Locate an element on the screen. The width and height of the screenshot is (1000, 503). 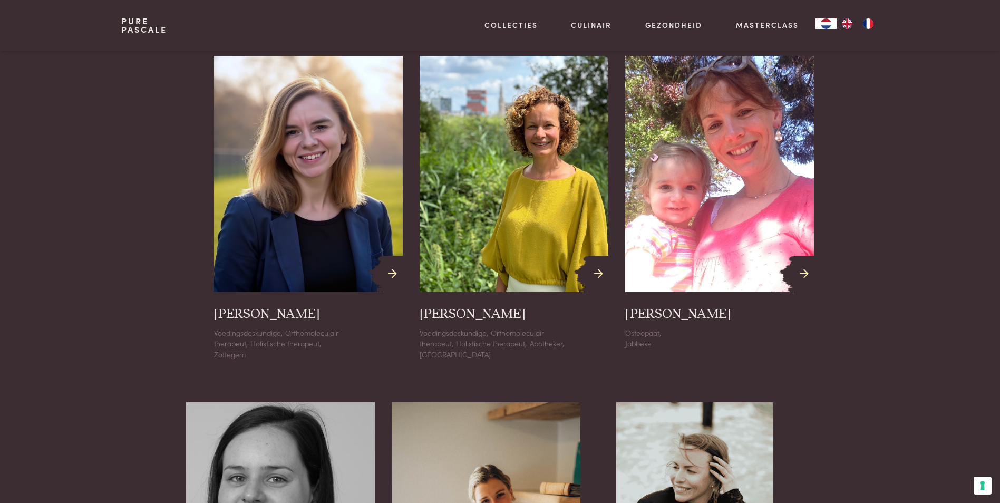
a: NL is located at coordinates (826, 24).